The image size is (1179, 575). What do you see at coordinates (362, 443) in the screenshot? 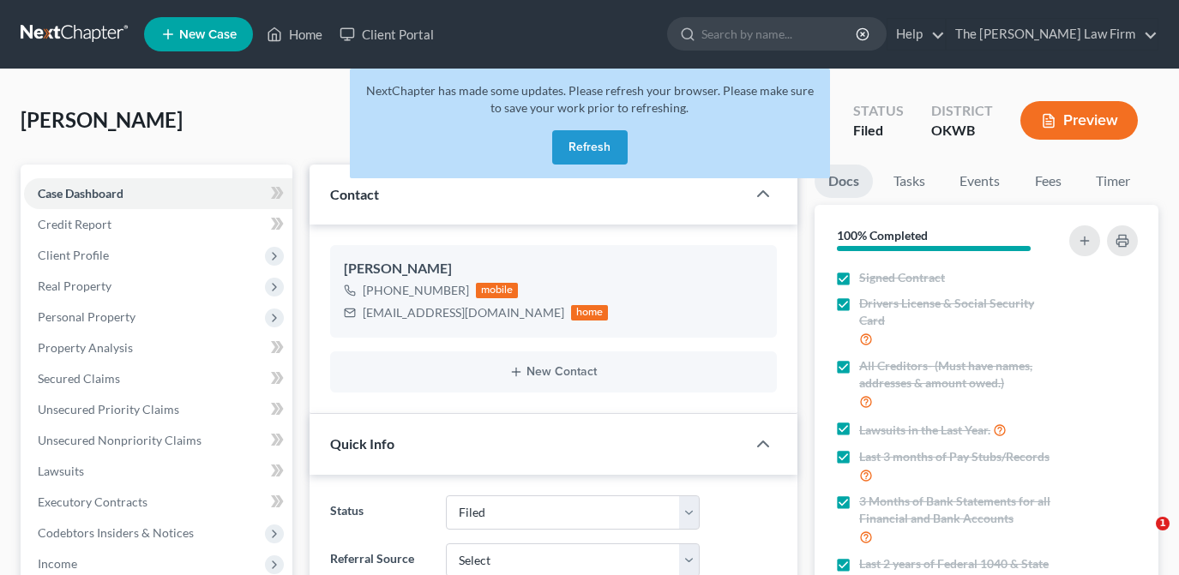
I see `span: Quick Info` at bounding box center [362, 443].